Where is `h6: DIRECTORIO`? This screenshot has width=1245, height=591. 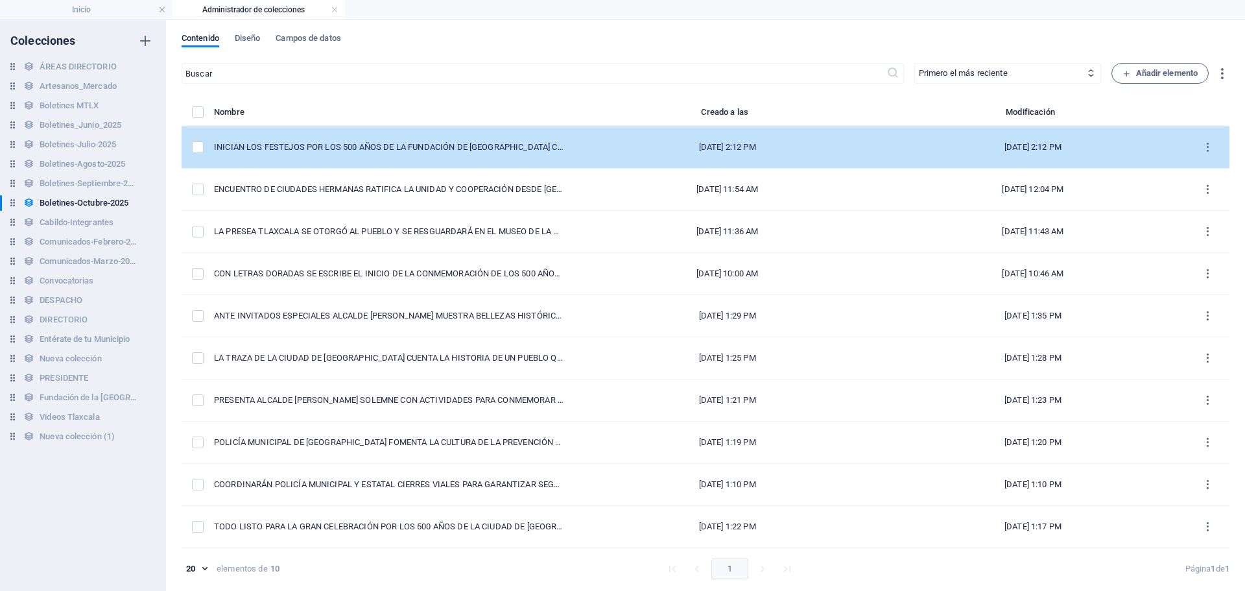 h6: DIRECTORIO is located at coordinates (64, 320).